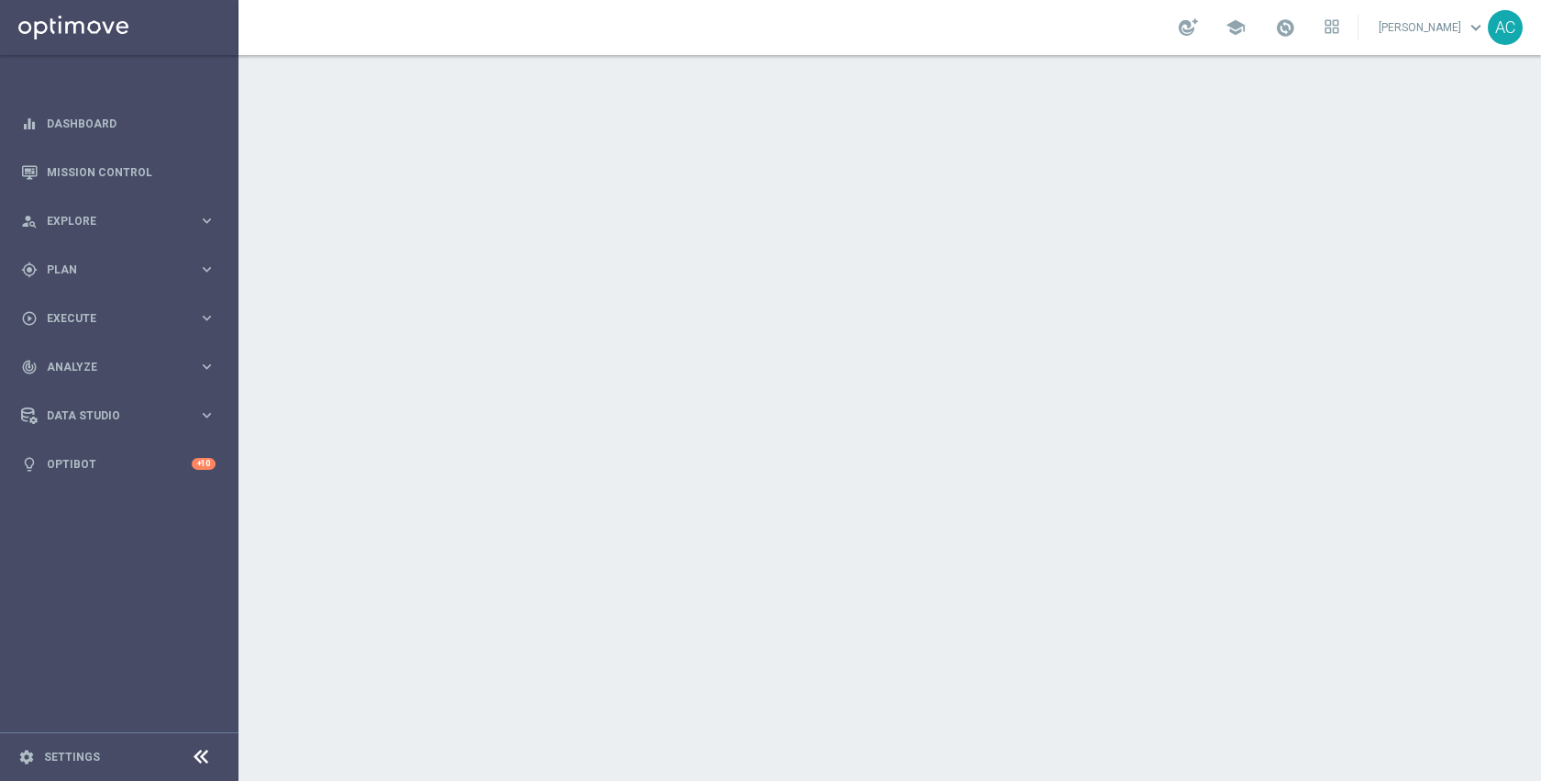 This screenshot has width=1541, height=781. Describe the element at coordinates (118, 318) in the screenshot. I see `div: play_circle_outline Execute keyboard_arrow_right` at that location.